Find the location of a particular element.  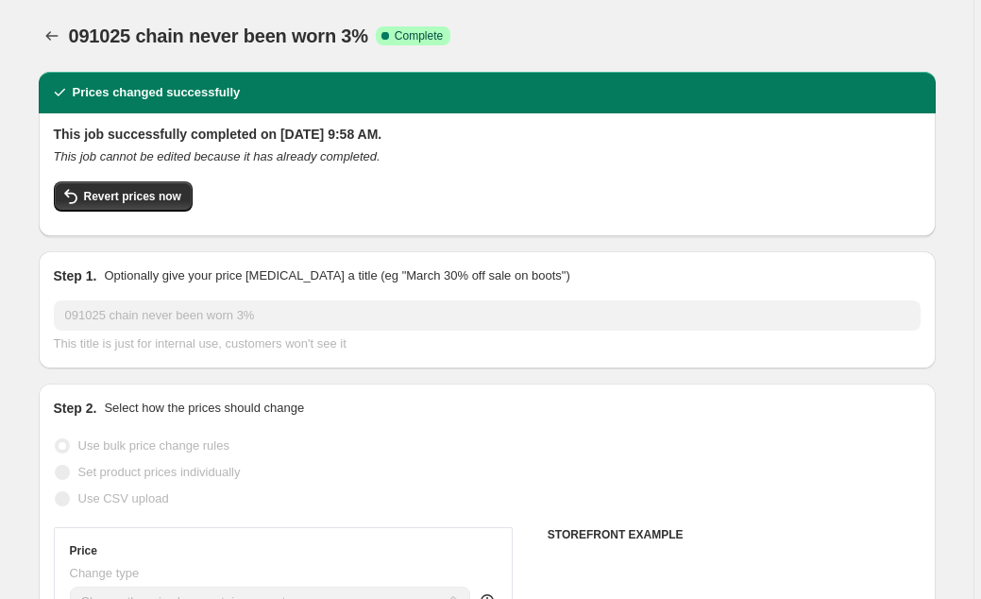

button: Revert prices now is located at coordinates (123, 196).